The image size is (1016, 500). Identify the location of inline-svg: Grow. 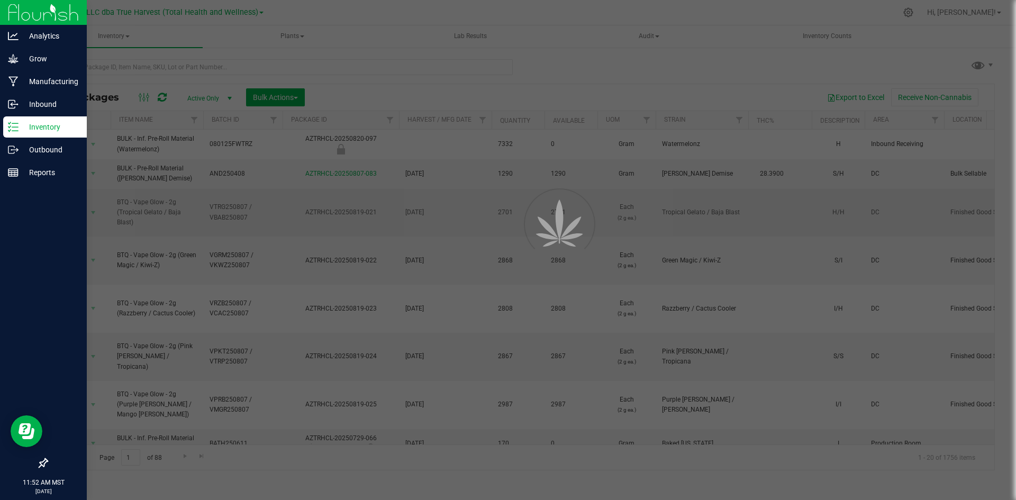
(13, 59).